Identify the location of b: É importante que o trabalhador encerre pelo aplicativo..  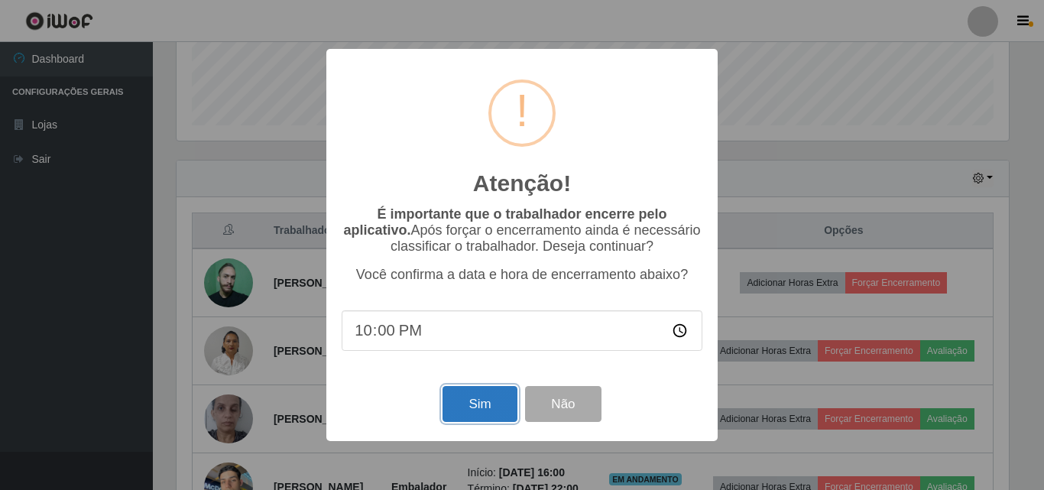
(504, 222).